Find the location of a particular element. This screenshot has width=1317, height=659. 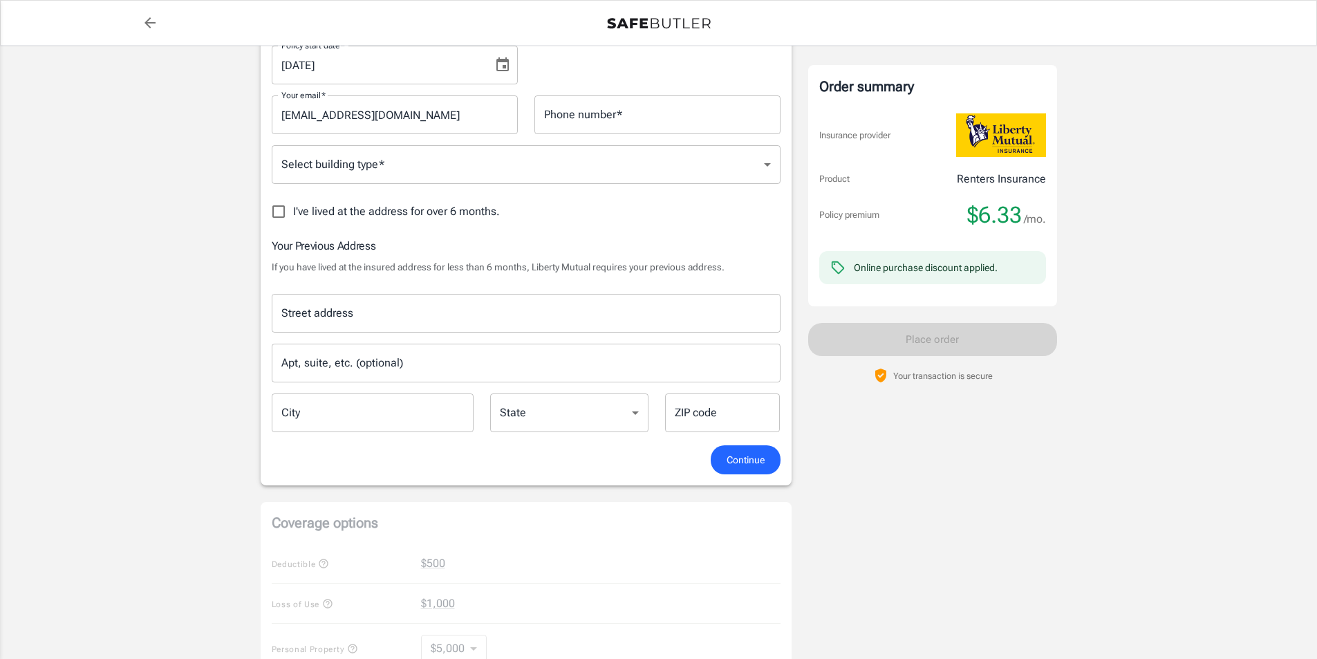

button: Continue is located at coordinates (745, 460).